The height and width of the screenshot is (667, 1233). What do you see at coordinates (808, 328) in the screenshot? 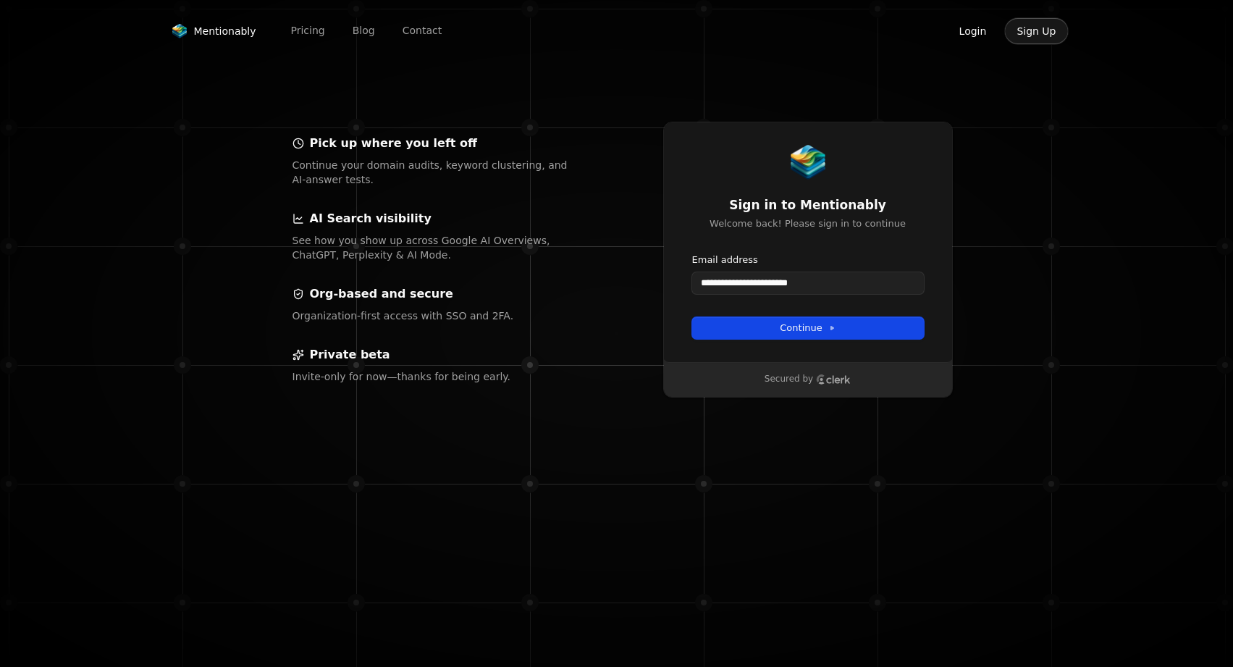
I see `button: Continue` at bounding box center [808, 328].